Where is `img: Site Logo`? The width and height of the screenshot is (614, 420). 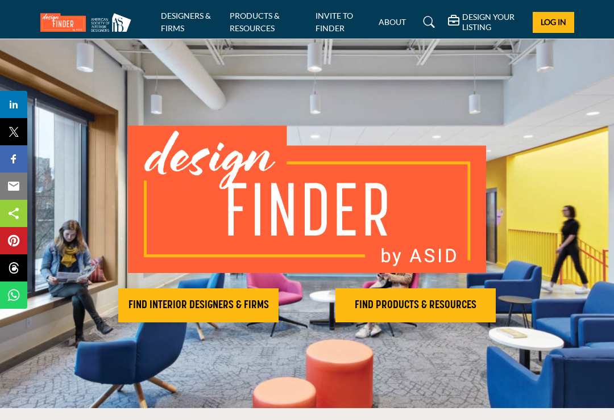
img: Site Logo is located at coordinates (89, 22).